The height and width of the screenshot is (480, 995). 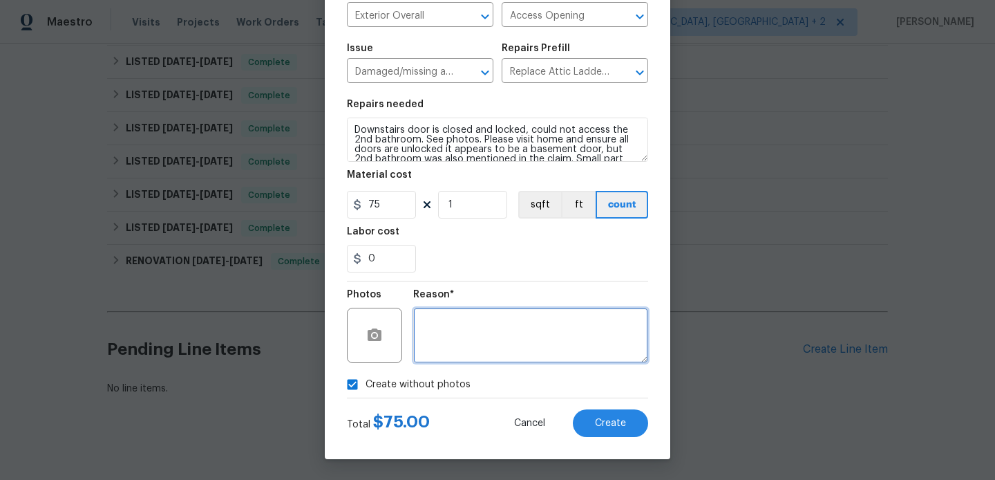 I want to click on button: ft, so click(x=579, y=205).